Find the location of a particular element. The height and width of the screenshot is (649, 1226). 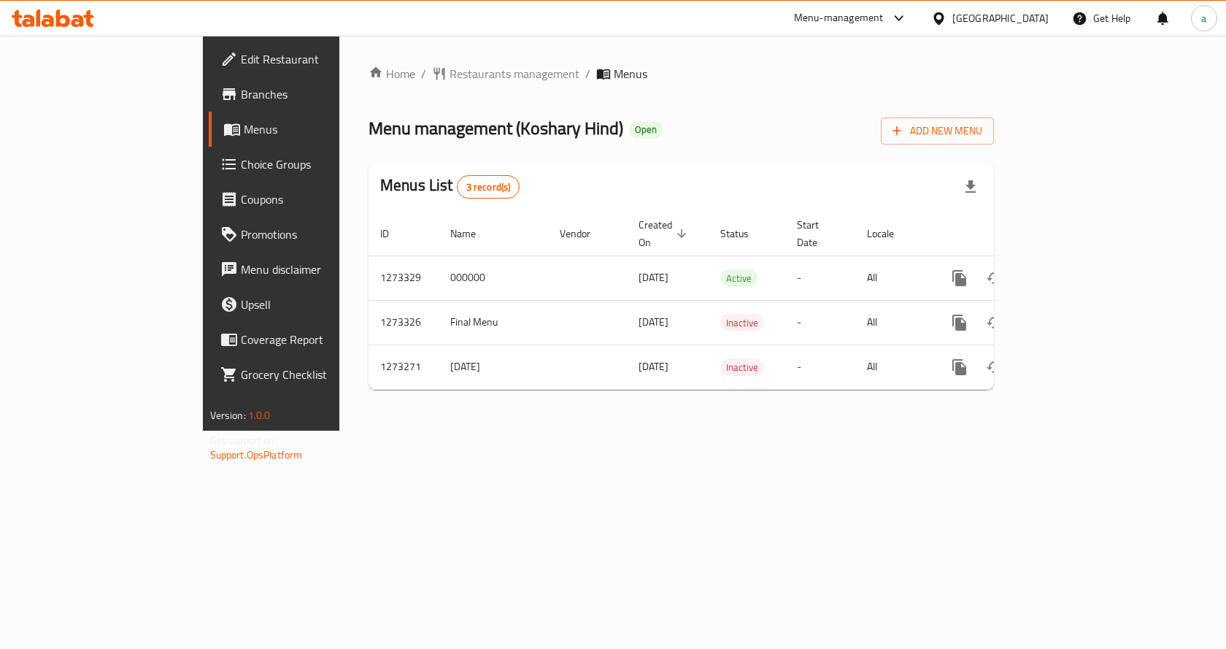

div: Export file is located at coordinates (971, 187).